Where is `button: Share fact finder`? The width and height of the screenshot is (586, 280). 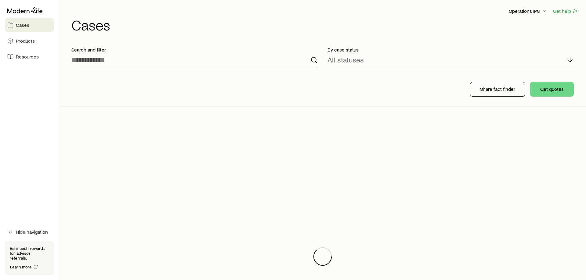 button: Share fact finder is located at coordinates (497, 89).